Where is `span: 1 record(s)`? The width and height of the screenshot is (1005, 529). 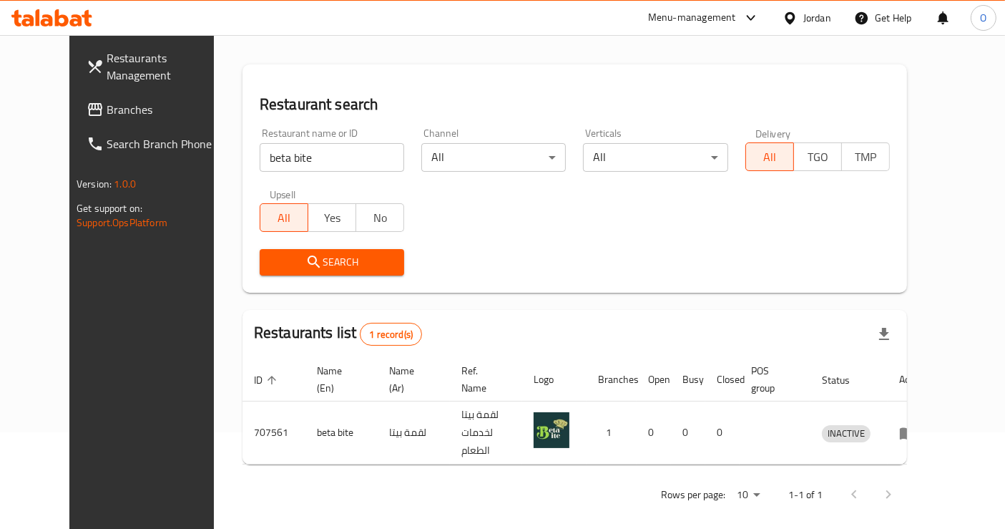 span: 1 record(s) is located at coordinates (390, 334).